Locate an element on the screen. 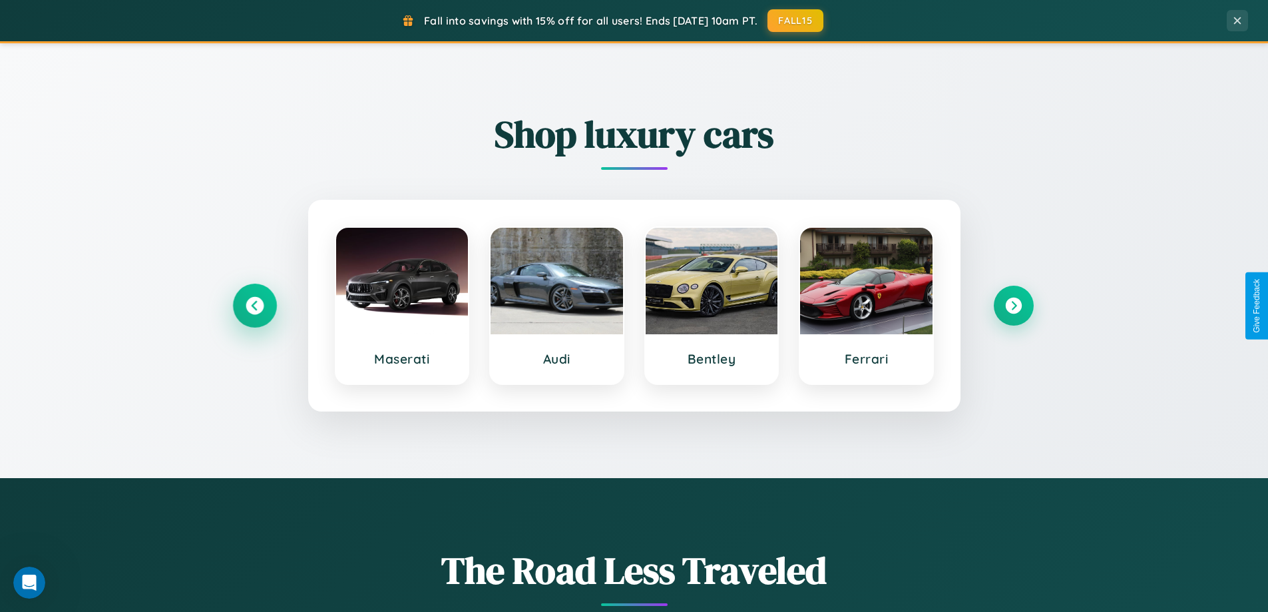 This screenshot has height=612, width=1268. h3: Bentley is located at coordinates (712, 359).